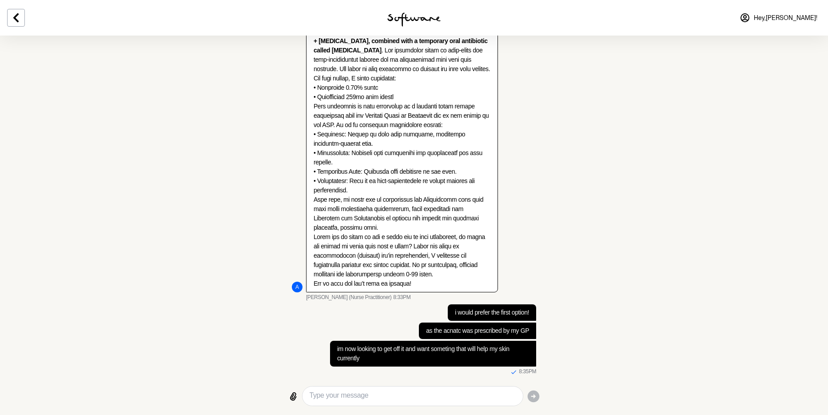 The height and width of the screenshot is (415, 828). Describe the element at coordinates (433, 354) in the screenshot. I see `p: im now looking to get off it and want someting that will help my skin currently` at that location.